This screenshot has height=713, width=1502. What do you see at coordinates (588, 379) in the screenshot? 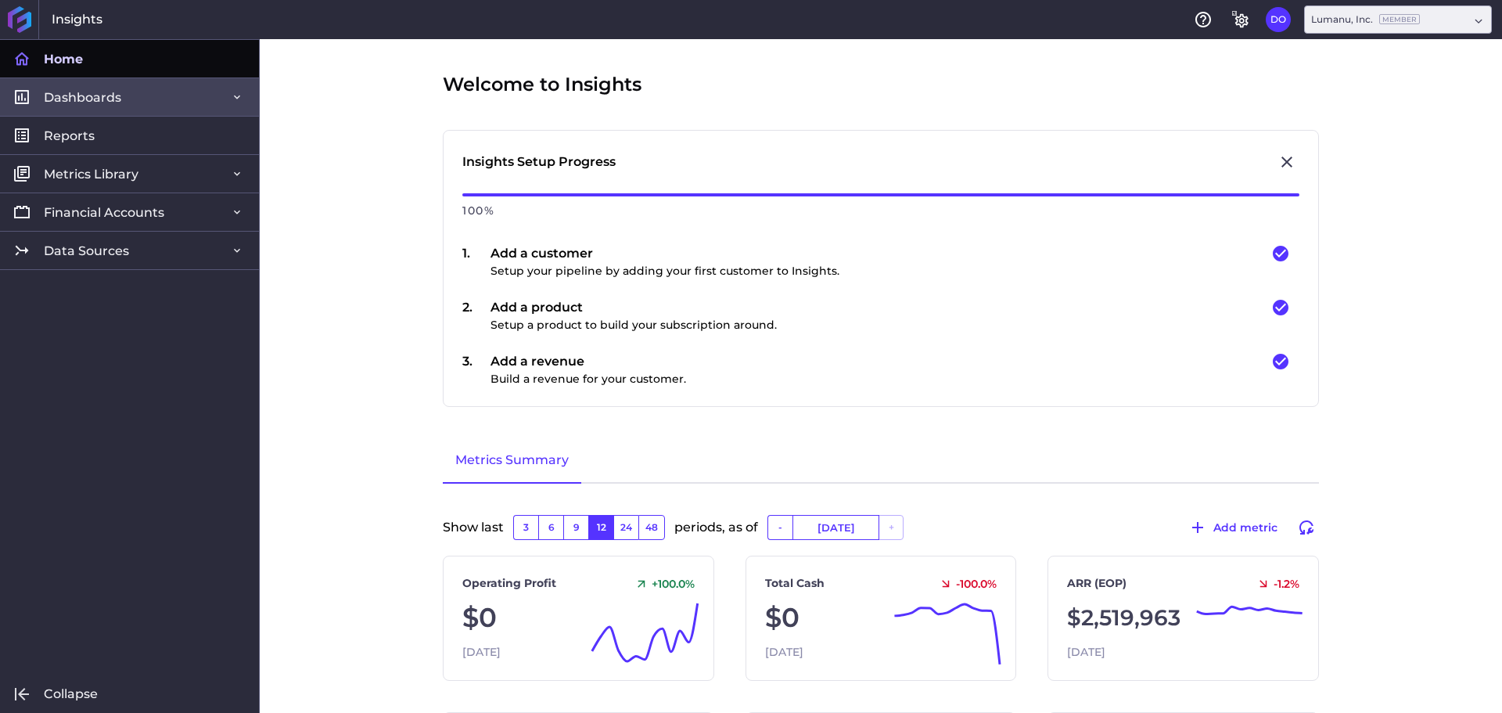
I see `p: Build a revenue for your customer.` at bounding box center [588, 379].